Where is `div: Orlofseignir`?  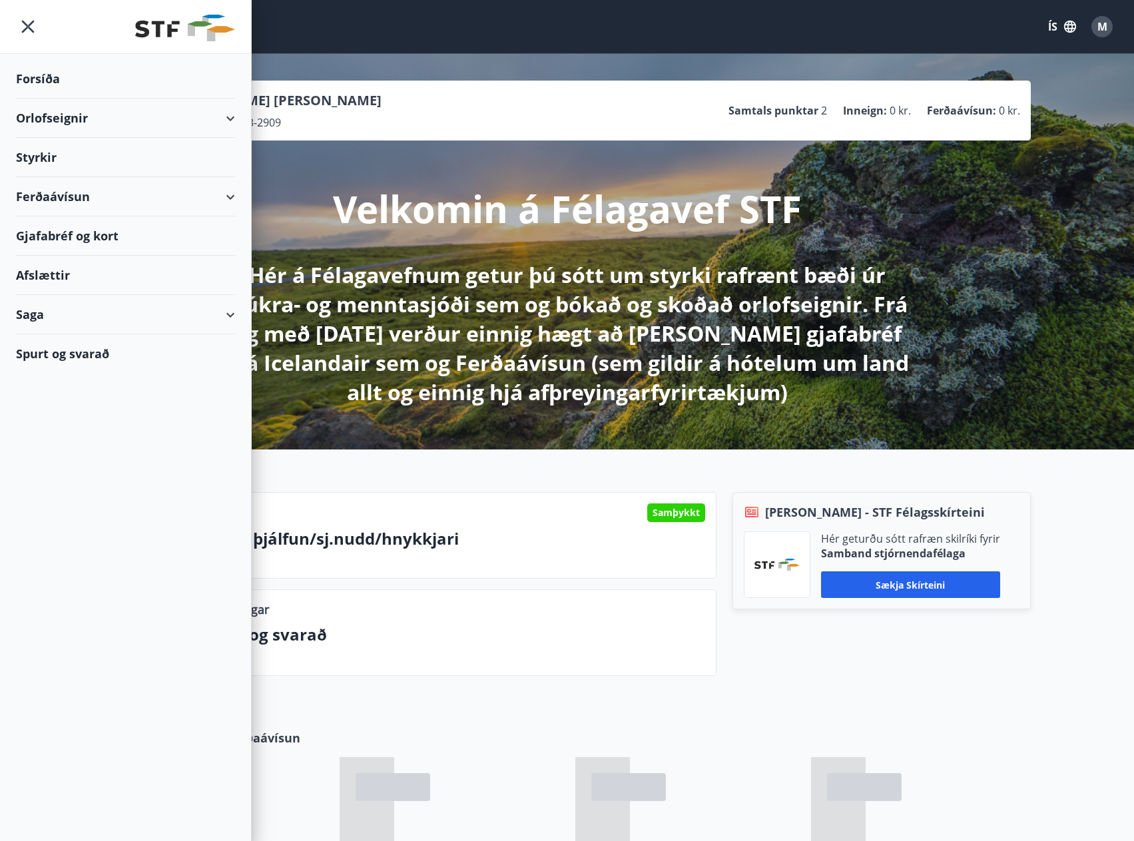 div: Orlofseignir is located at coordinates (125, 118).